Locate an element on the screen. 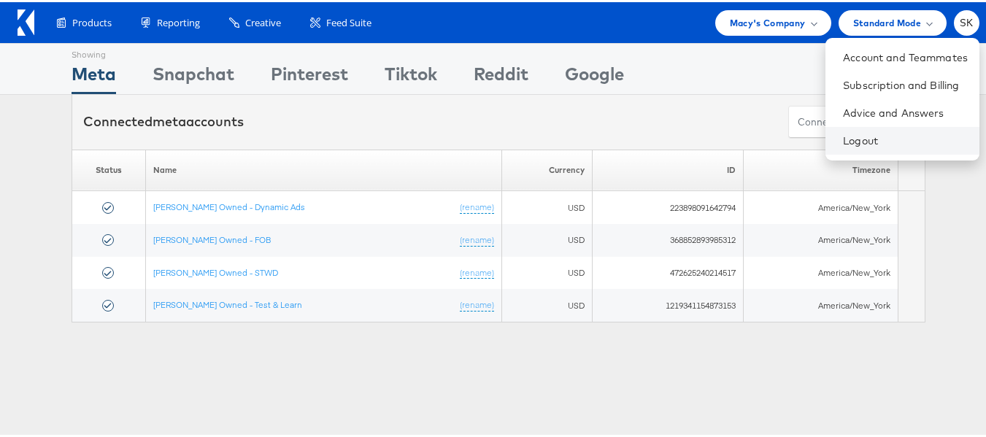 This screenshot has width=986, height=437. td: 368852893985312 is located at coordinates (667, 238).